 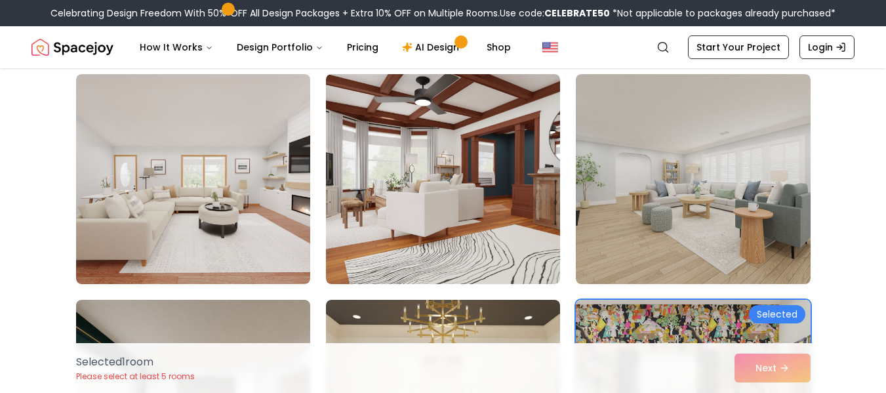 I want to click on img: Room room-19, so click(x=193, y=179).